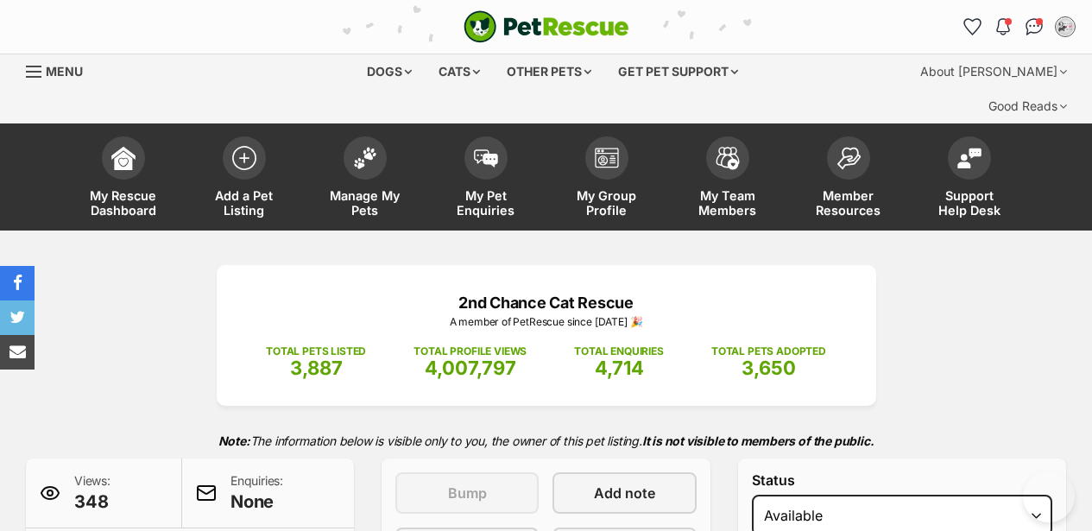 The height and width of the screenshot is (531, 1092). Describe the element at coordinates (768, 351) in the screenshot. I see `p: TOTAL PETS ADOPTED` at that location.